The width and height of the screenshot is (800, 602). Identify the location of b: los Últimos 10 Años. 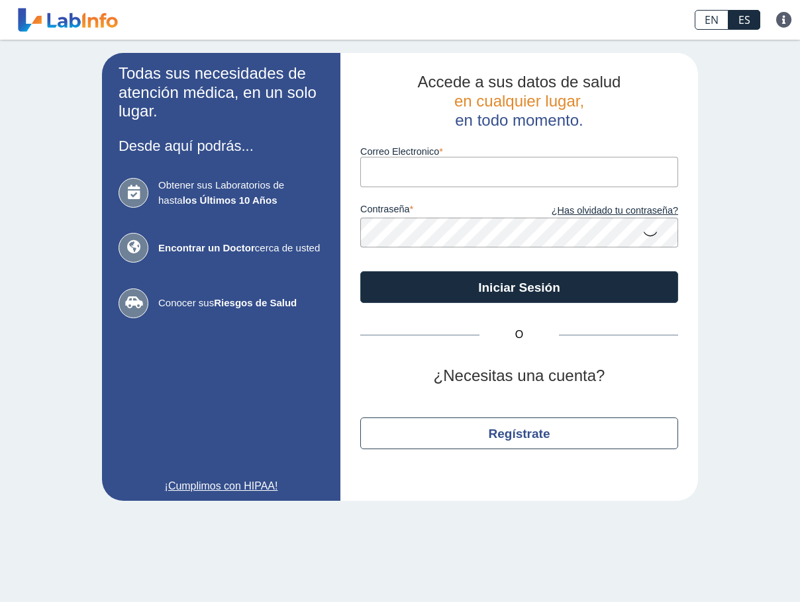
(230, 200).